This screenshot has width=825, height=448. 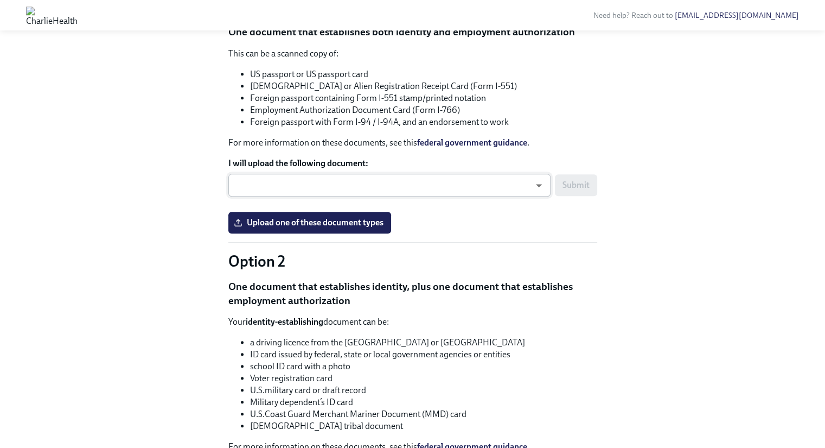 I want to click on p: Option 2, so click(x=413, y=261).